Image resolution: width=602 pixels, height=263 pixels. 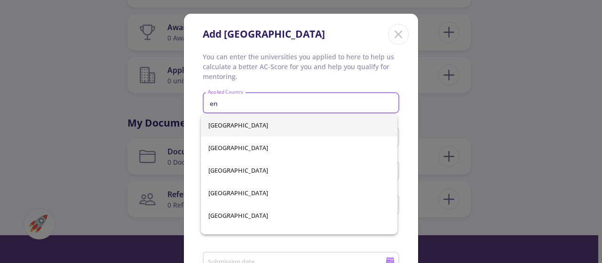 What do you see at coordinates (398, 34) in the screenshot?
I see `div: Close` at bounding box center [398, 34].